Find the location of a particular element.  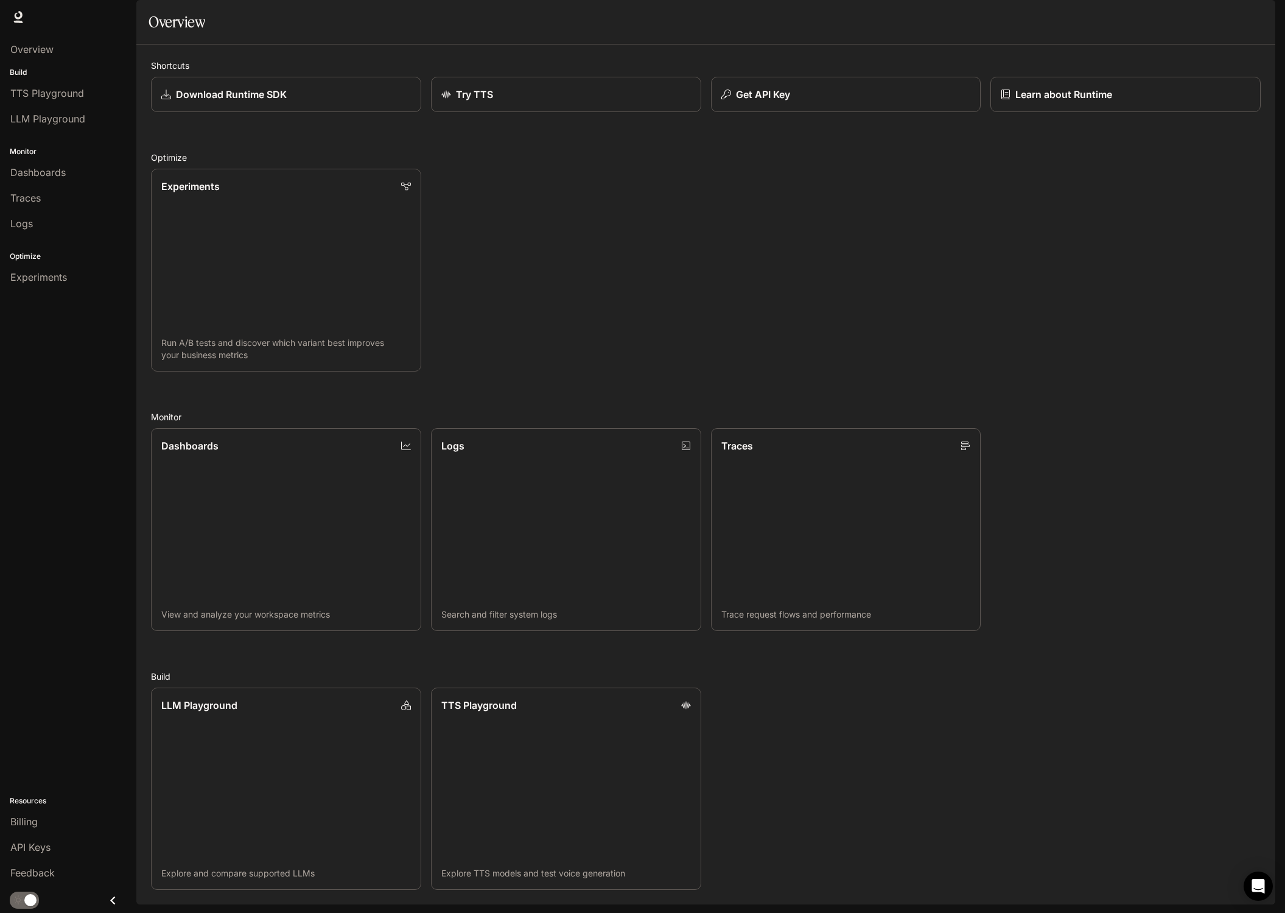

p: TTS Playground is located at coordinates (479, 705).